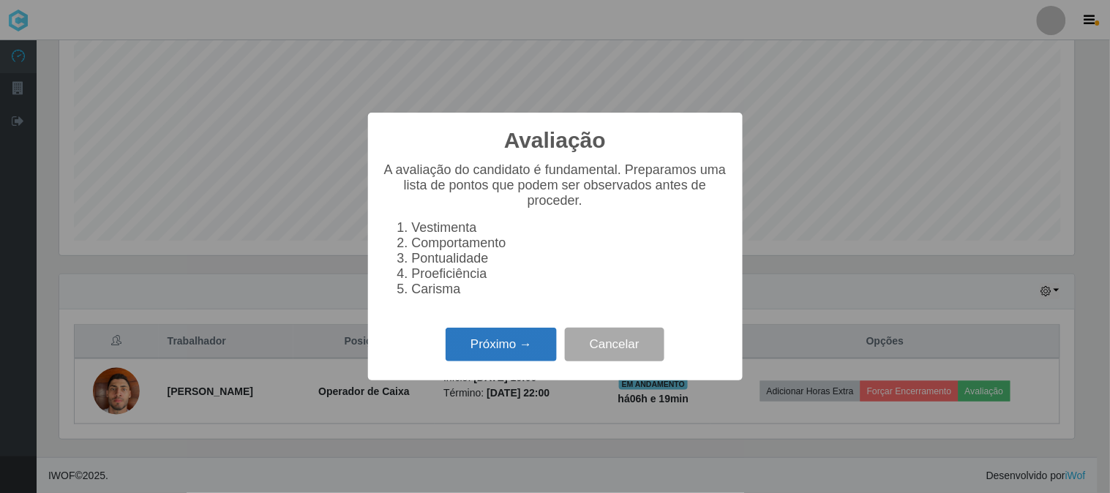 The width and height of the screenshot is (1110, 493). I want to click on li: Vestimenta, so click(570, 227).